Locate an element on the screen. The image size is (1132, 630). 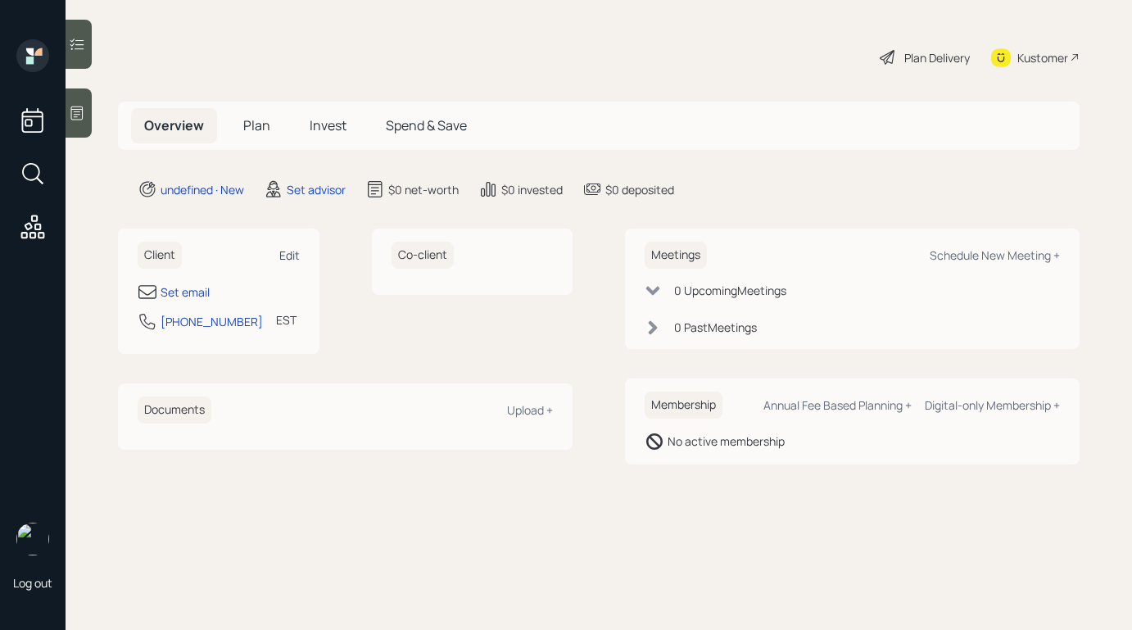
div: $0 deposited is located at coordinates (640, 189).